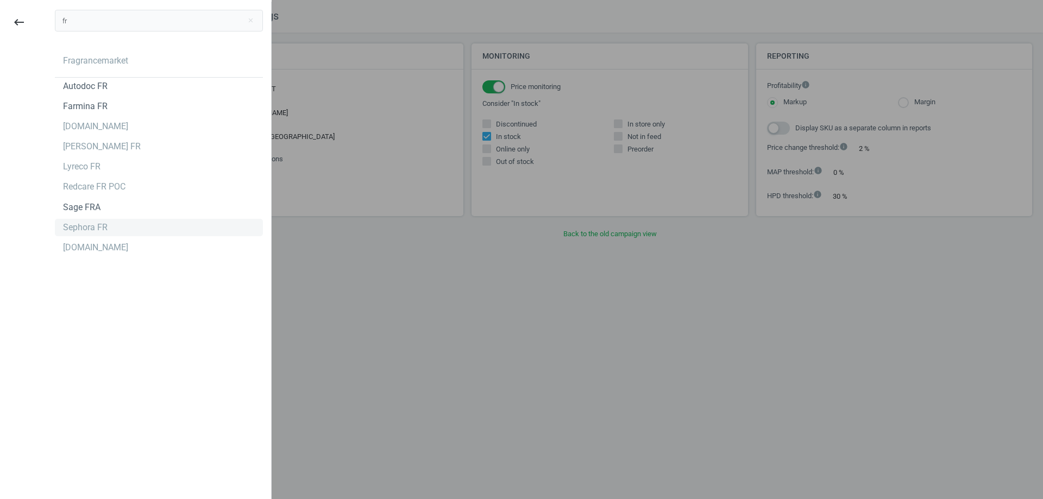  What do you see at coordinates (81, 167) in the screenshot?
I see `div: Lyreco FR` at bounding box center [81, 167].